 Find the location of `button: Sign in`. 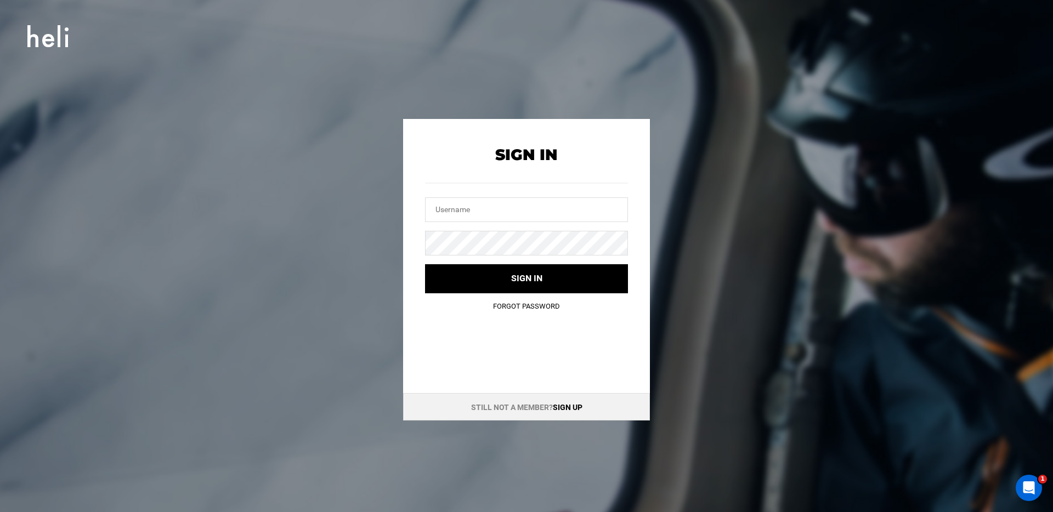

button: Sign in is located at coordinates (527, 279).